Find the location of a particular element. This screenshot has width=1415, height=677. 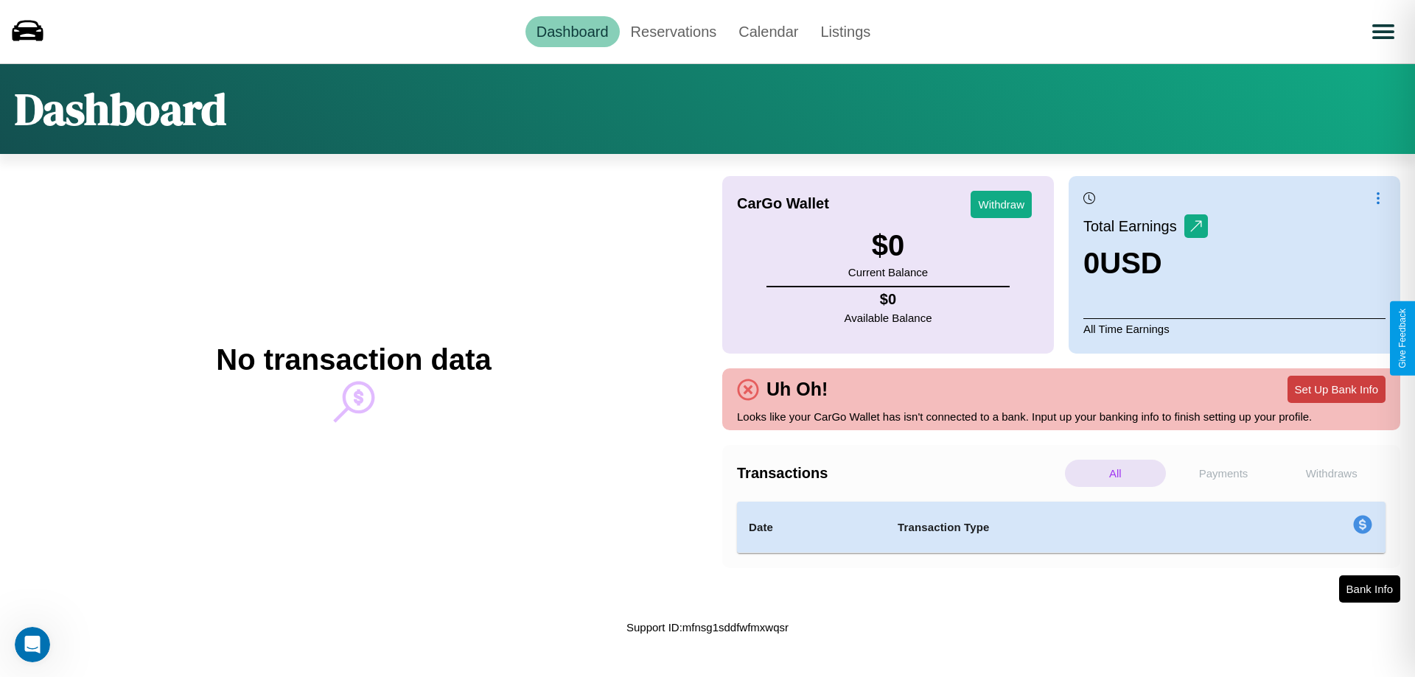

a: Calendar is located at coordinates (768, 32).